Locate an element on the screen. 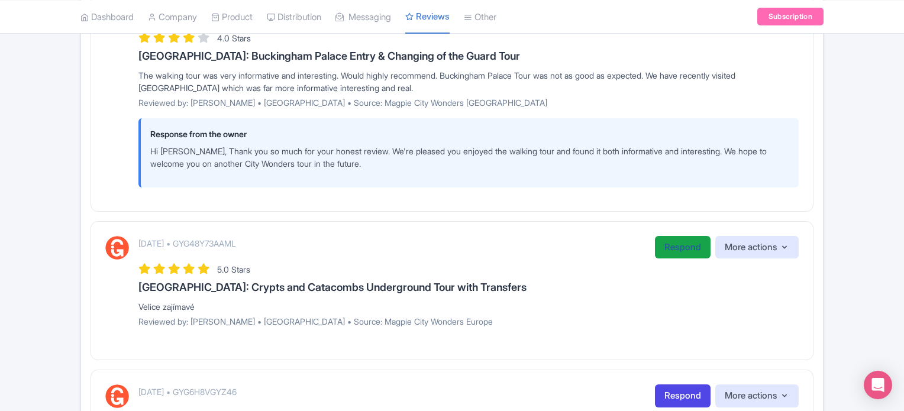 This screenshot has width=904, height=411. div: Velice zajímavé is located at coordinates (469, 306).